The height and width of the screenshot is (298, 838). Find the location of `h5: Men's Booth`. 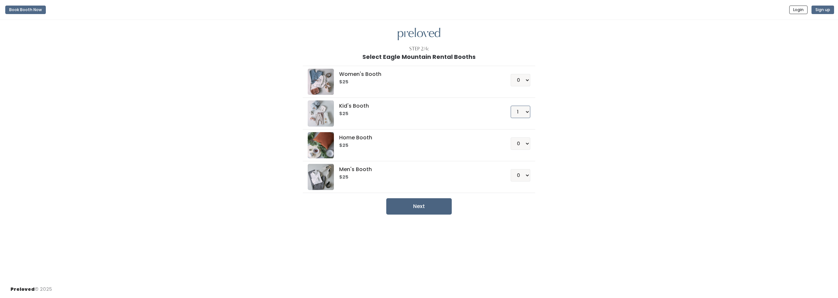

h5: Men's Booth is located at coordinates (417, 170).